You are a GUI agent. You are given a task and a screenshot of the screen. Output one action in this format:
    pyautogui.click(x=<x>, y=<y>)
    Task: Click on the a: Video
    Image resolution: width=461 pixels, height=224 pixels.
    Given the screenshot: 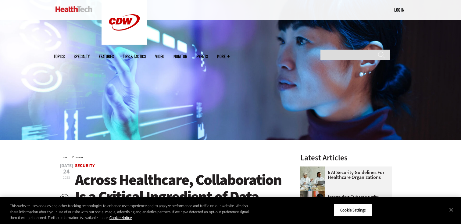 What is the action you would take?
    pyautogui.click(x=160, y=56)
    